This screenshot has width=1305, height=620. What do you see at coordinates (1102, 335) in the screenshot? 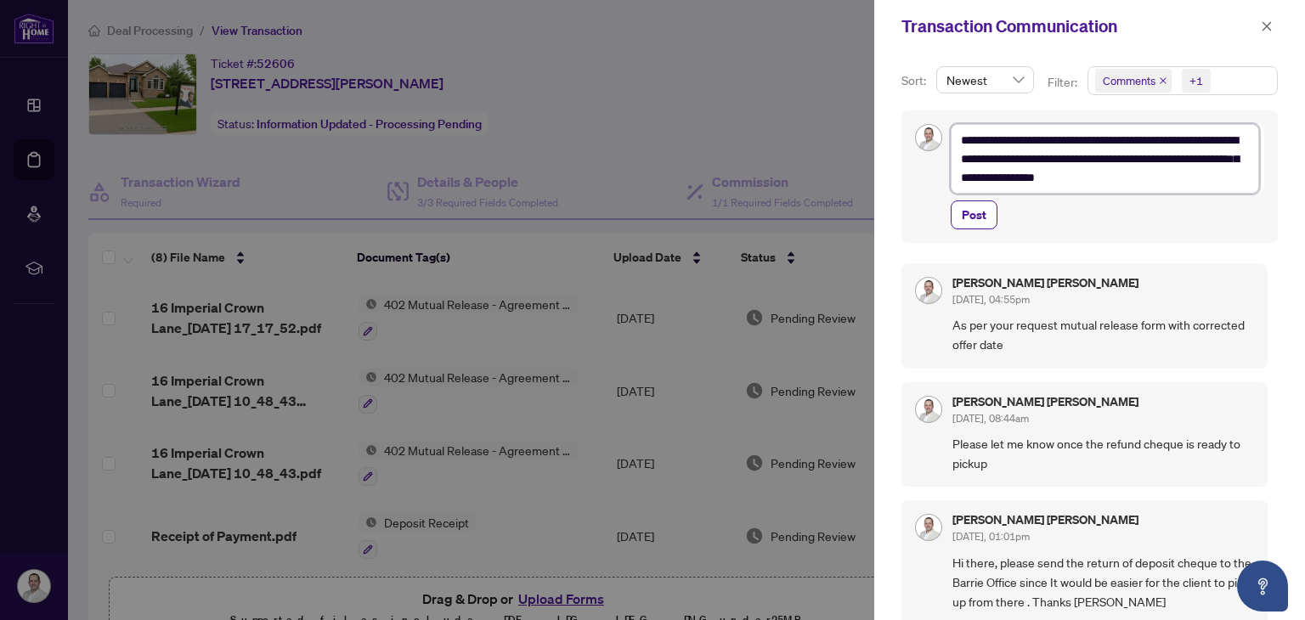
I see `span: As per your request mutual release form with corrected offer date` at bounding box center [1102, 335].